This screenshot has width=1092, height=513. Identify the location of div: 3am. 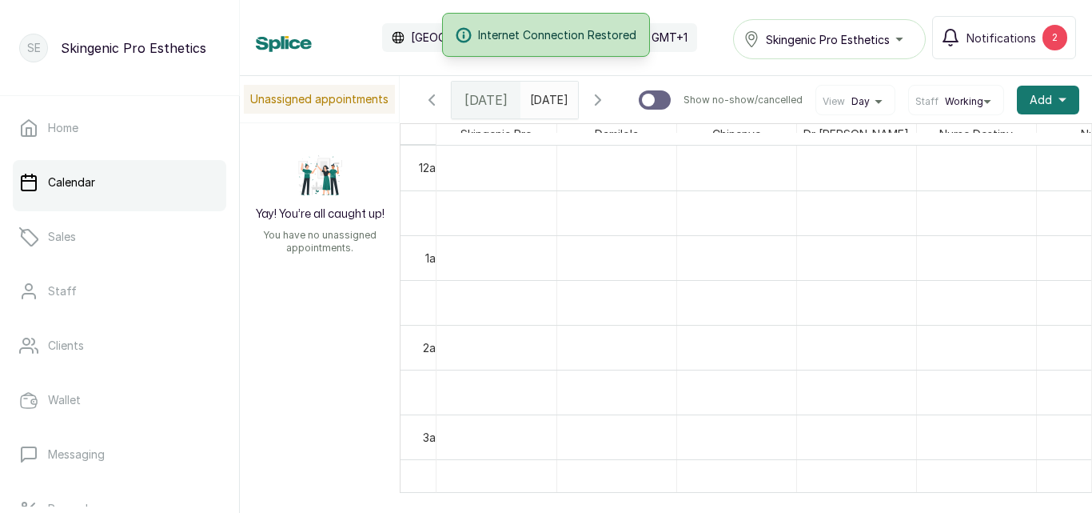
(433, 437).